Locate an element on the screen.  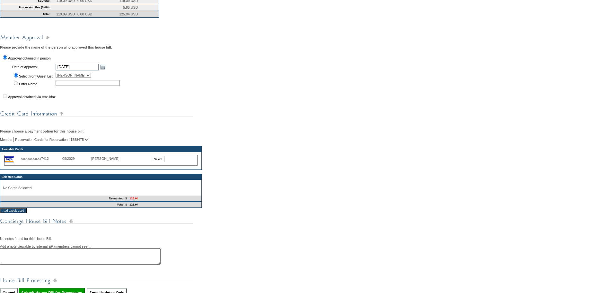
td: Available Cards is located at coordinates (101, 149).